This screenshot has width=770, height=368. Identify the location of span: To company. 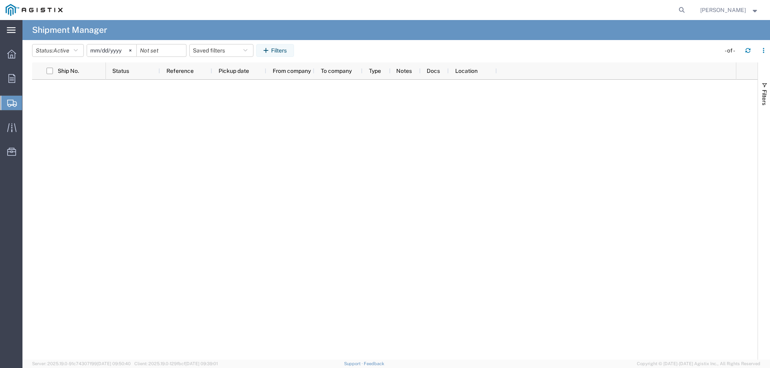
(336, 71).